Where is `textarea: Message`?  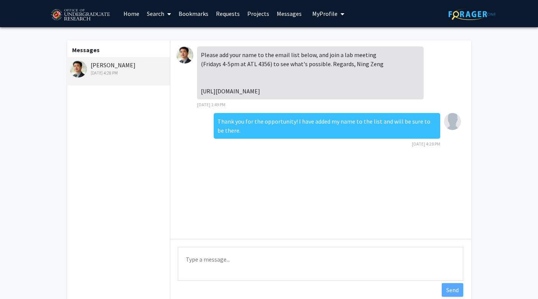 textarea: Message is located at coordinates (321, 264).